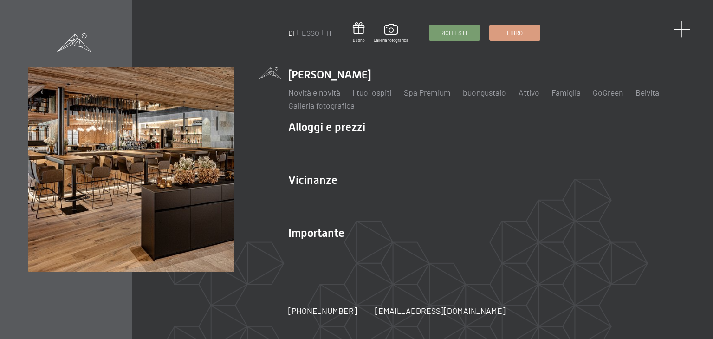  Describe the element at coordinates (528, 92) in the screenshot. I see `a: Attivo` at that location.